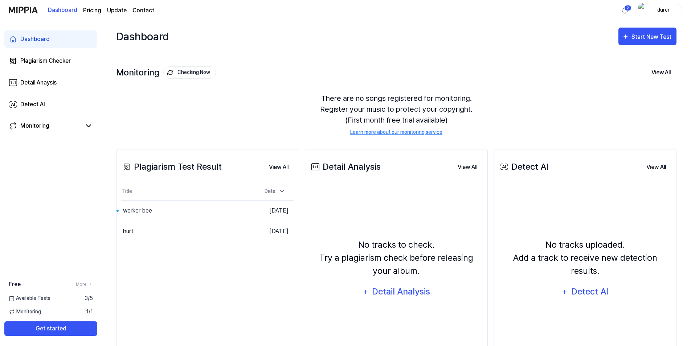 The width and height of the screenshot is (691, 346). Describe the element at coordinates (51, 61) in the screenshot. I see `a: Plagiarism Checker` at that location.